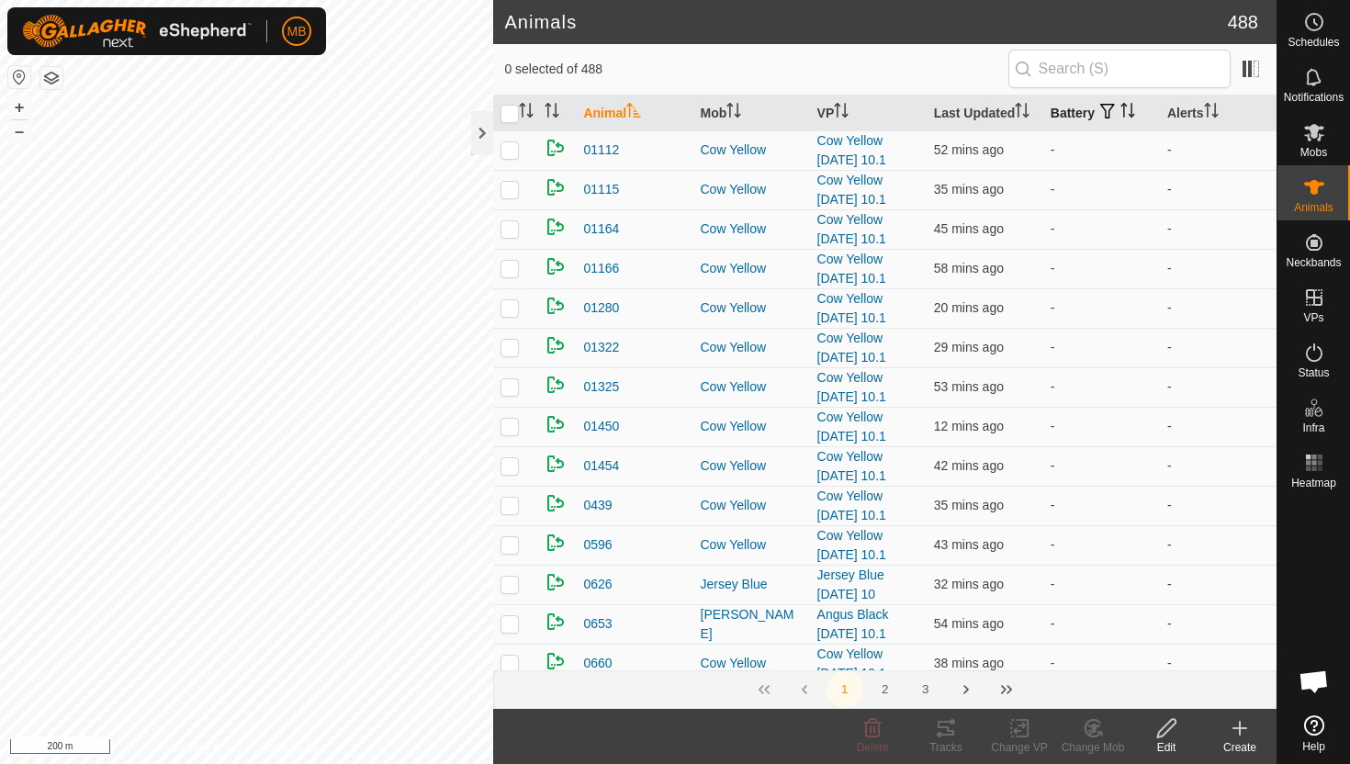 This screenshot has width=1350, height=764. Describe the element at coordinates (751, 584) in the screenshot. I see `div: Jersey Blue` at that location.